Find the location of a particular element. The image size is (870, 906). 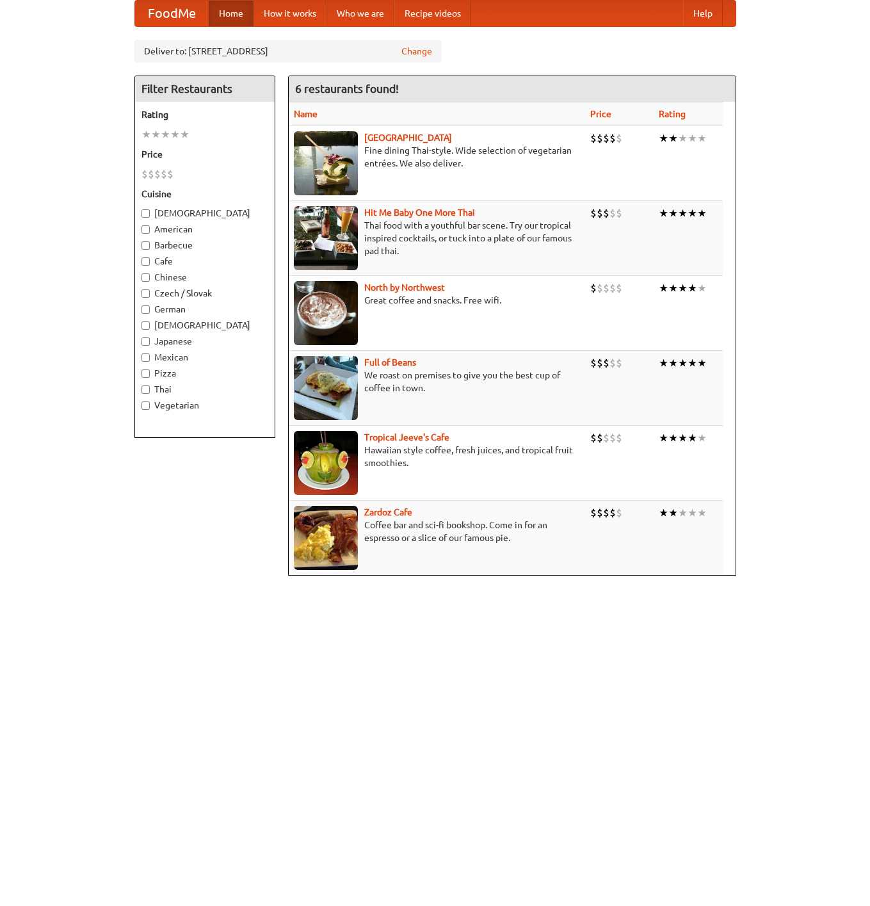

input: Barbecue is located at coordinates (145, 245).